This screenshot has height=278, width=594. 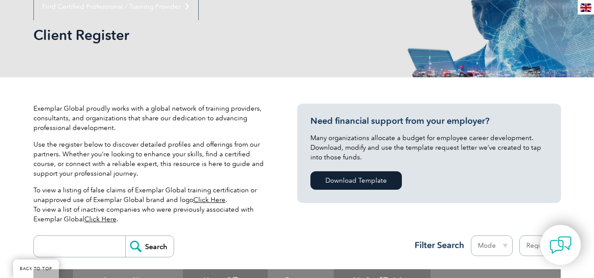 I want to click on p: Many organizations allocate a budget for employee career development. Download, modify and use th..., so click(x=429, y=148).